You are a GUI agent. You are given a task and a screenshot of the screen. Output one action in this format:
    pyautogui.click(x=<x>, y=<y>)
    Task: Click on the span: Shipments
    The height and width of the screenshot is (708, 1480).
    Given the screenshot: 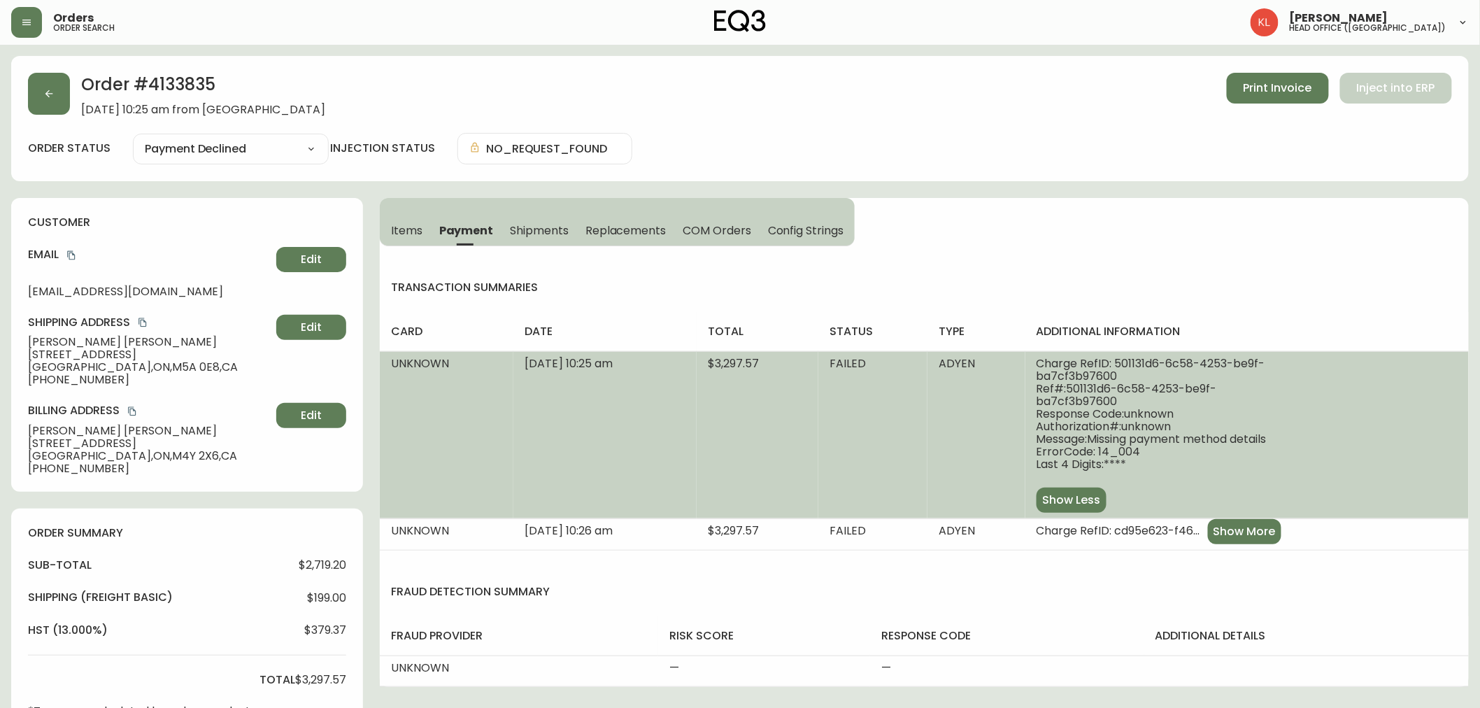 What is the action you would take?
    pyautogui.click(x=539, y=230)
    